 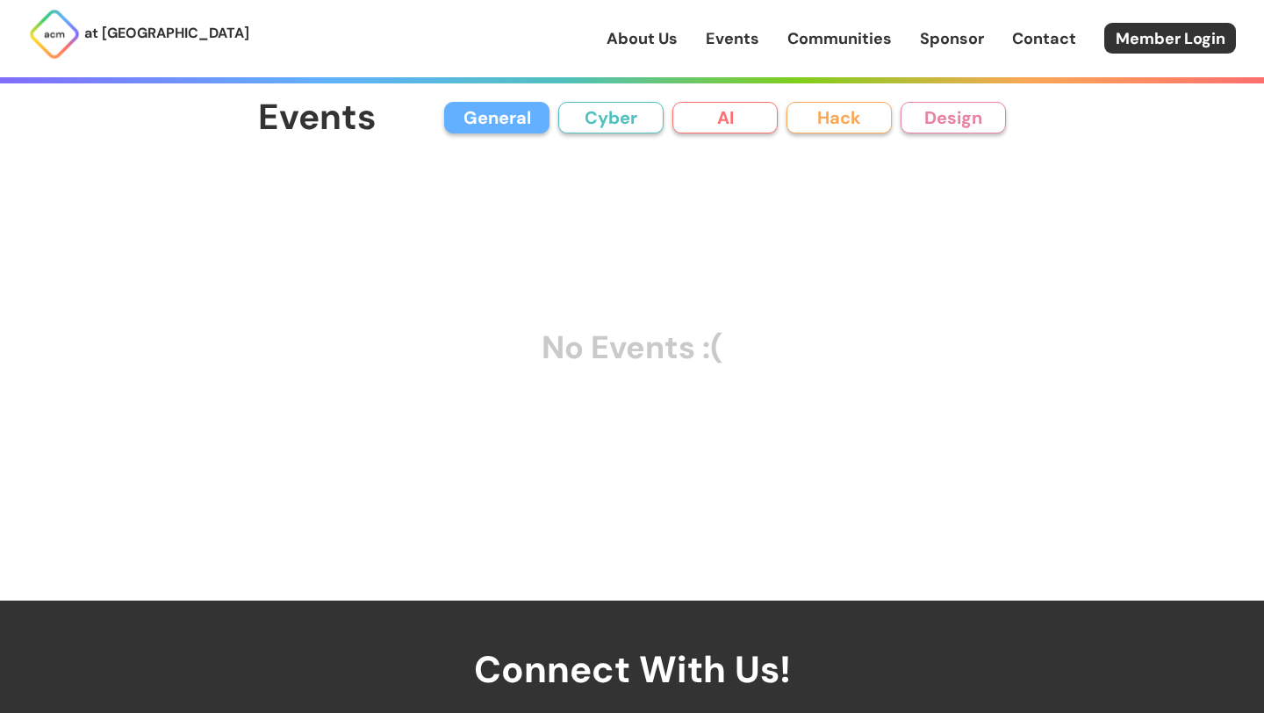 What do you see at coordinates (611, 118) in the screenshot?
I see `button: Cyber` at bounding box center [611, 118].